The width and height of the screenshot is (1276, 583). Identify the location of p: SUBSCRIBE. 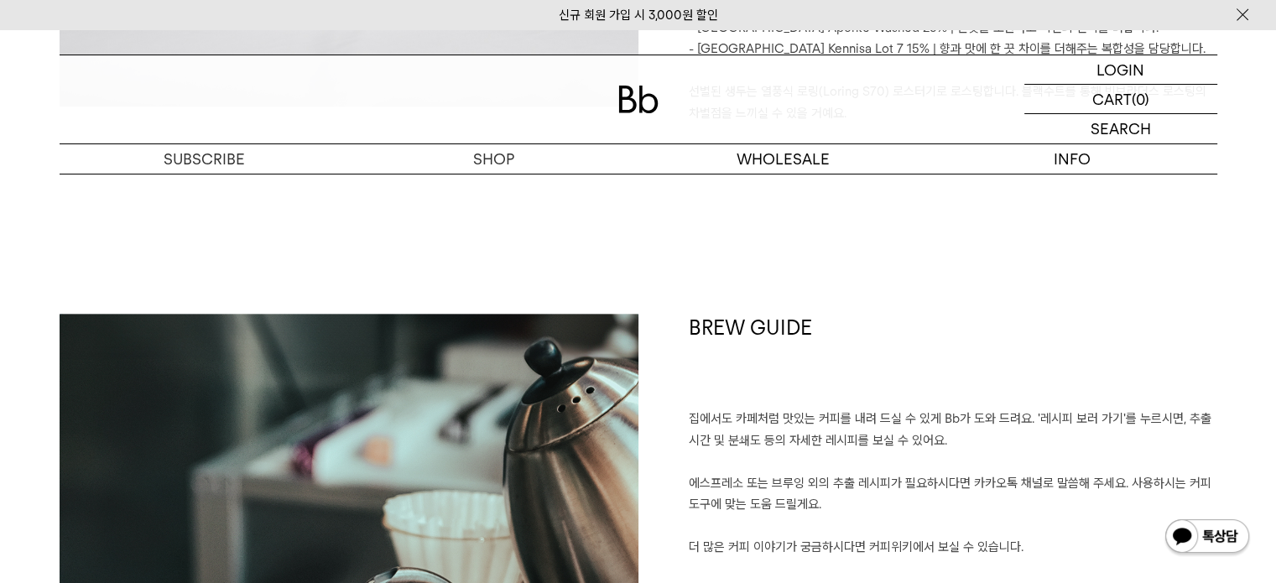
(204, 159).